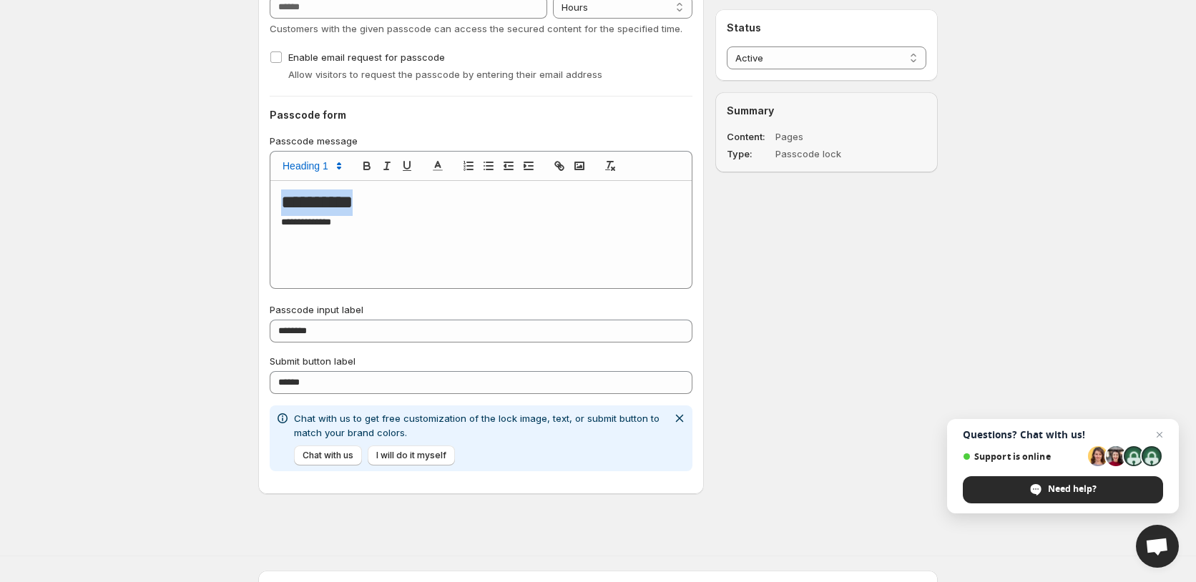 The height and width of the screenshot is (582, 1196). What do you see at coordinates (749, 137) in the screenshot?
I see `dt: Content :` at bounding box center [749, 137].